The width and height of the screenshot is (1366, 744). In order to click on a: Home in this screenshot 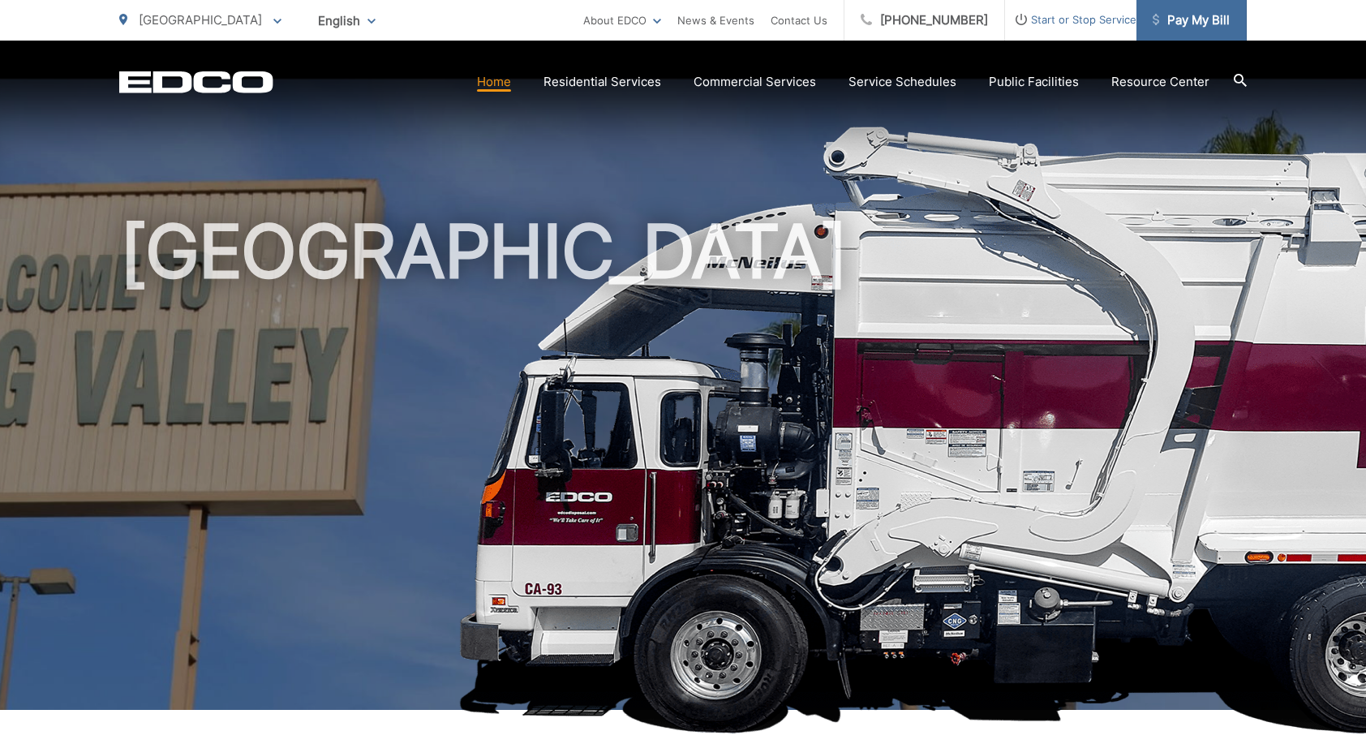, I will do `click(494, 82)`.